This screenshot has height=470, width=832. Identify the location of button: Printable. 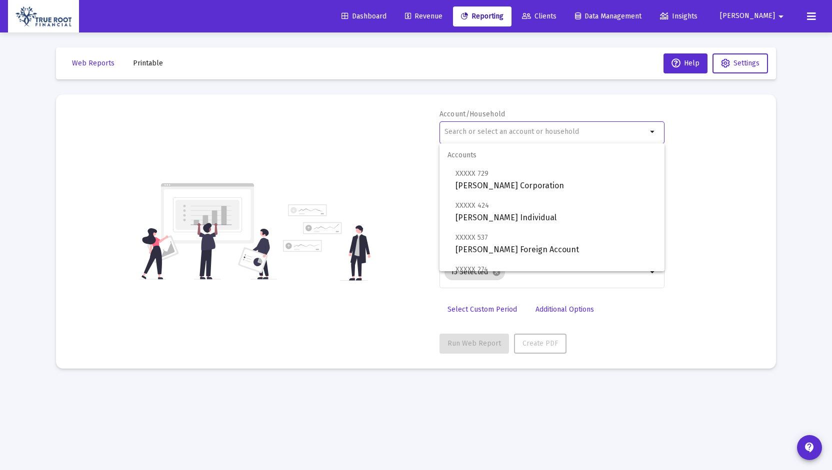
(148, 63).